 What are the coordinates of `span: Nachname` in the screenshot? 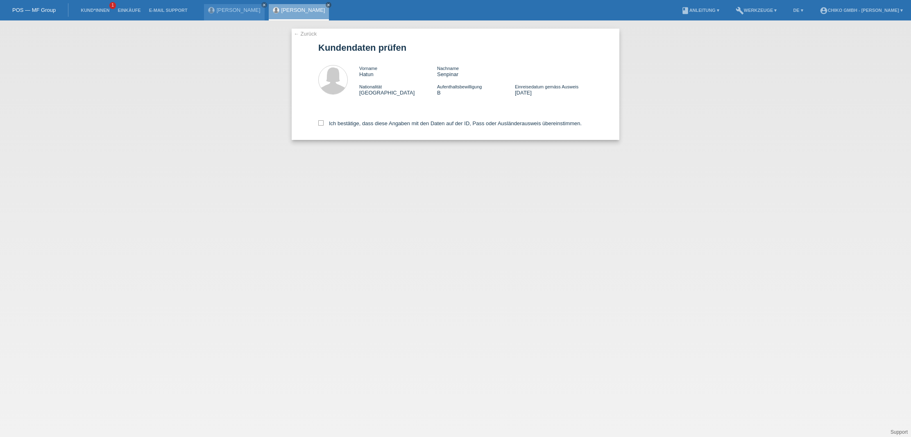 It's located at (448, 68).